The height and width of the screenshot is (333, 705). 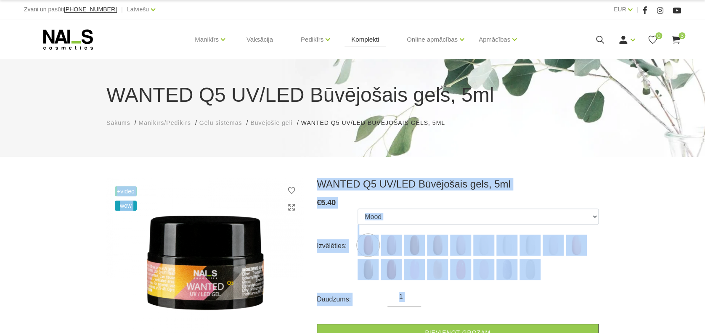 What do you see at coordinates (328, 203) in the screenshot?
I see `span: 5.40` at bounding box center [328, 203].